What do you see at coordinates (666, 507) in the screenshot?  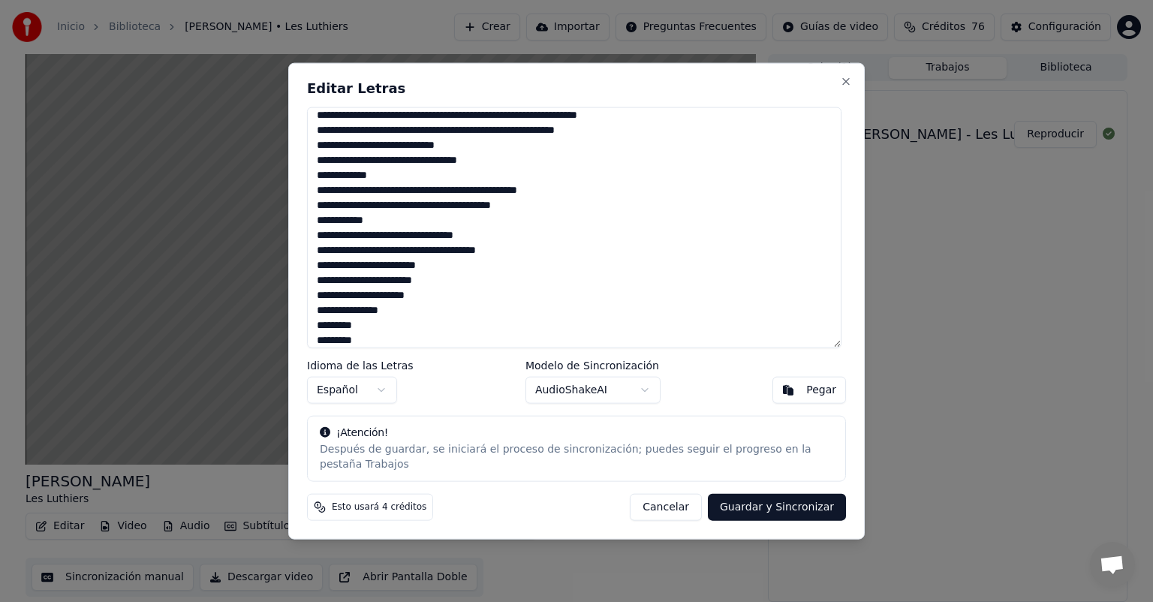 I see `button: Cancelar` at bounding box center [666, 507].